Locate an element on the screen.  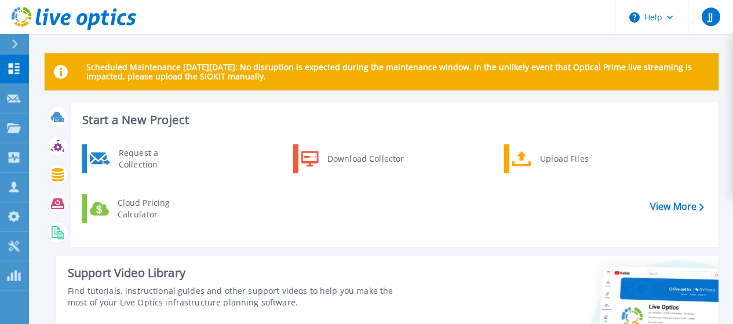
div: Support Video Library is located at coordinates (240, 273).